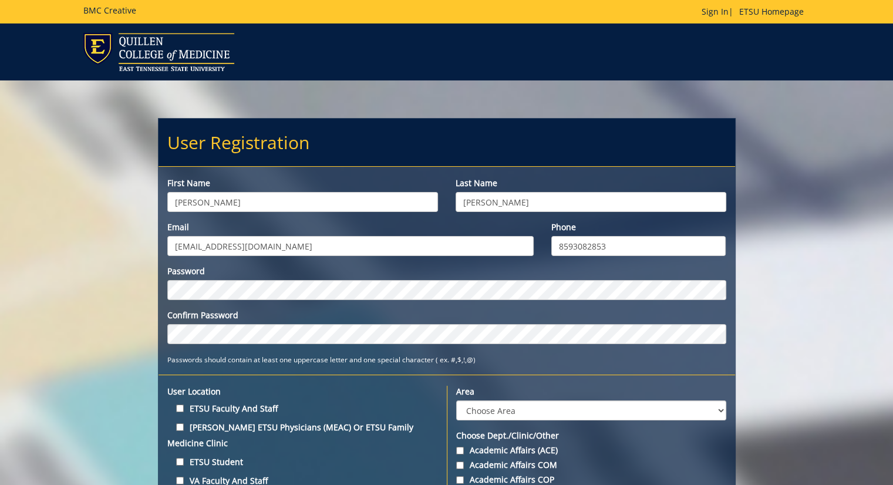  Describe the element at coordinates (302, 462) in the screenshot. I see `label: ETSU Student` at that location.